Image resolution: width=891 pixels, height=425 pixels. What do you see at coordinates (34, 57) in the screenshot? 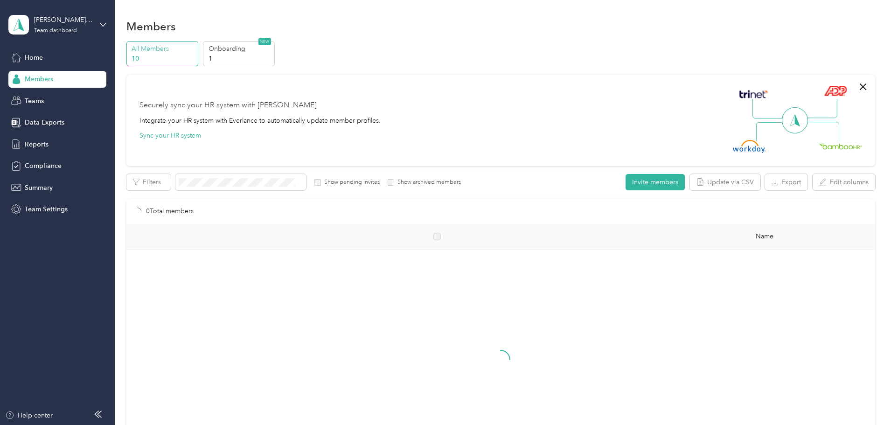
I see `span: Home` at bounding box center [34, 57].